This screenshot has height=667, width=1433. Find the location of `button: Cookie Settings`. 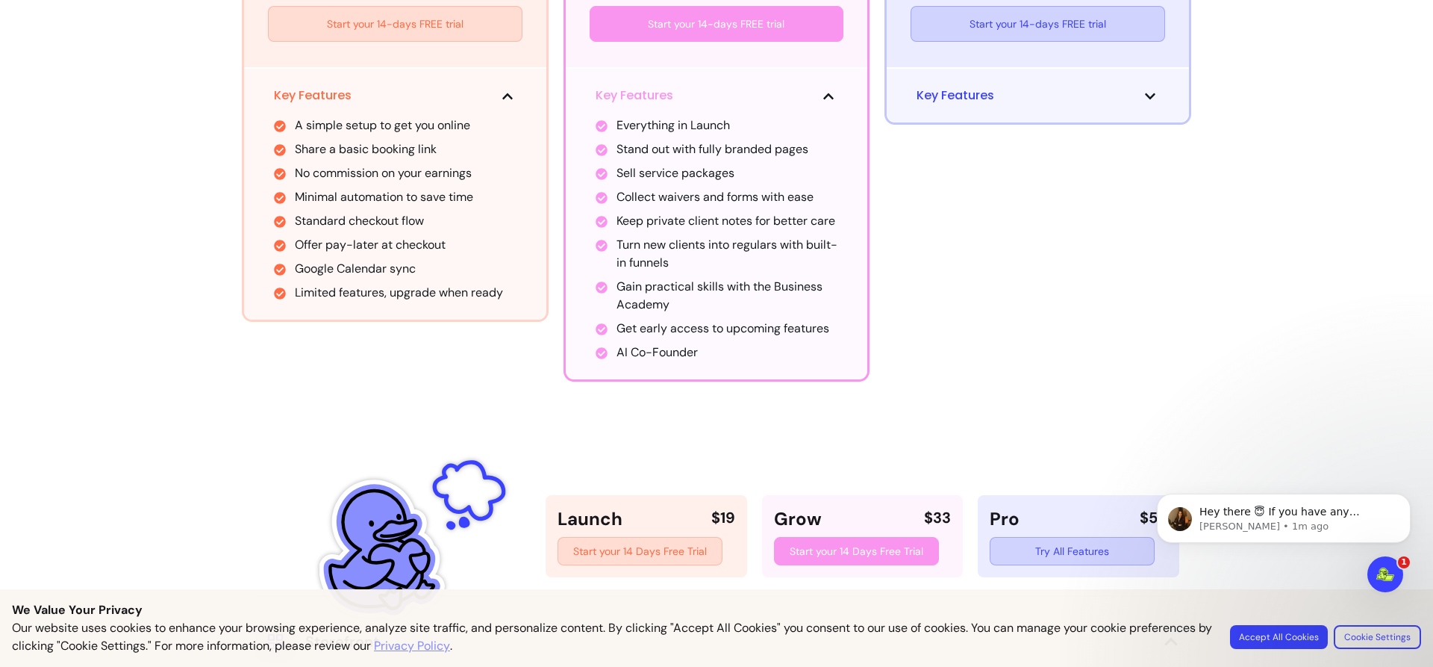

button: Cookie Settings is located at coordinates (1377, 637).